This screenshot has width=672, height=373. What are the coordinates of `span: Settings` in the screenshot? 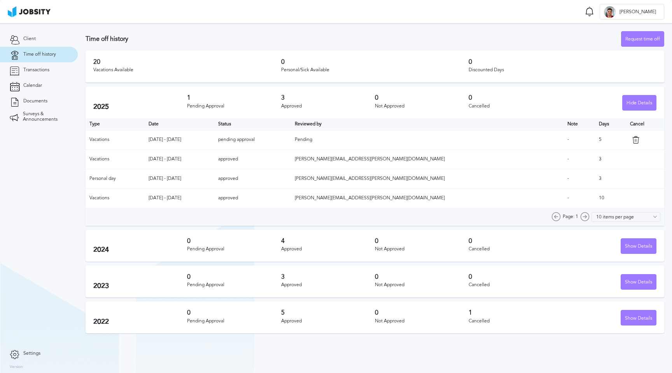 It's located at (32, 353).